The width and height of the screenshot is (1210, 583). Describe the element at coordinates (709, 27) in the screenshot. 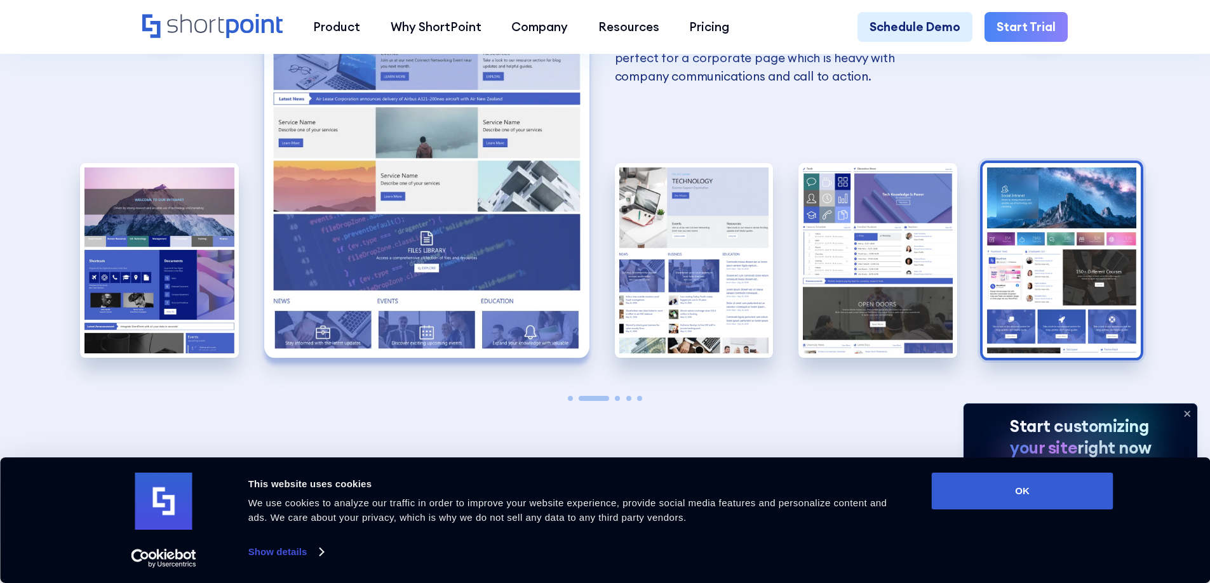

I see `a: Pricing` at that location.